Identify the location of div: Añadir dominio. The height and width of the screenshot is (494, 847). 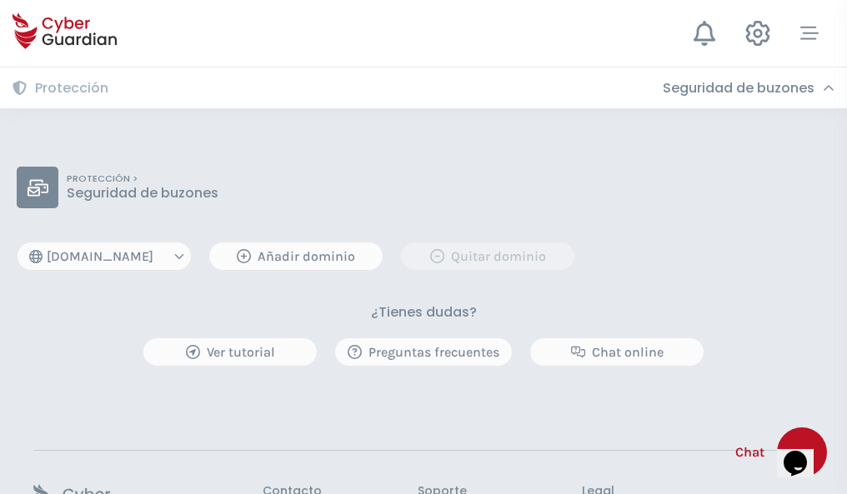
(296, 257).